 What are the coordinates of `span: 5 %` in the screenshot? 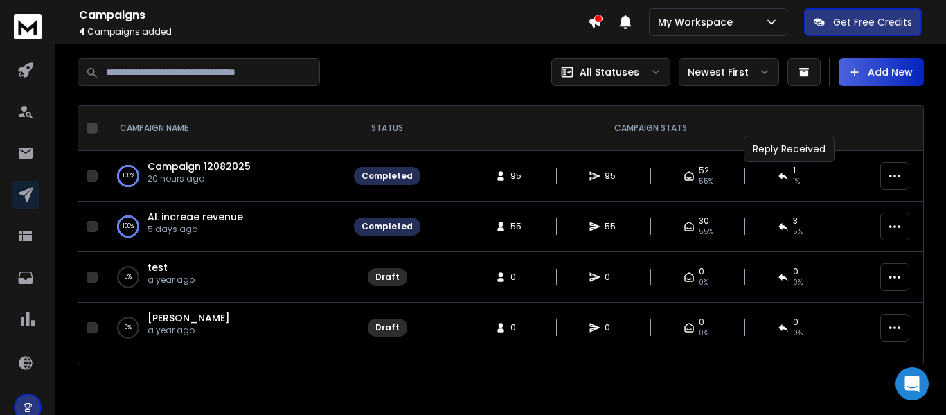 It's located at (798, 232).